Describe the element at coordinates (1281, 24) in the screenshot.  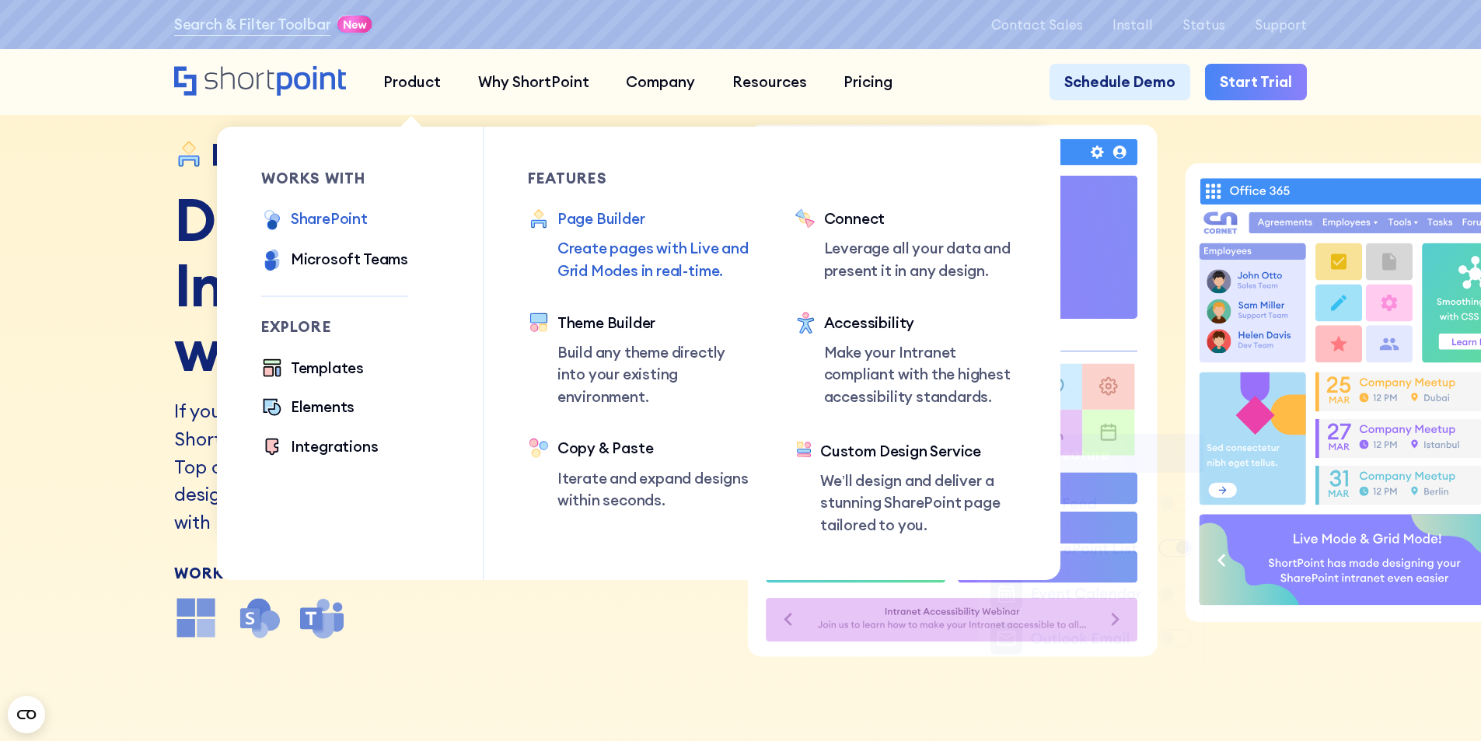
I see `a: Support` at that location.